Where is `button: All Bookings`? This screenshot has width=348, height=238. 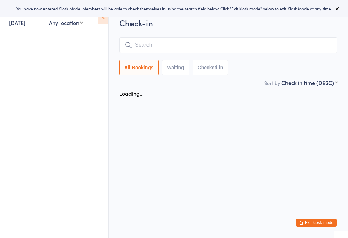
button: All Bookings is located at coordinates (139, 67).